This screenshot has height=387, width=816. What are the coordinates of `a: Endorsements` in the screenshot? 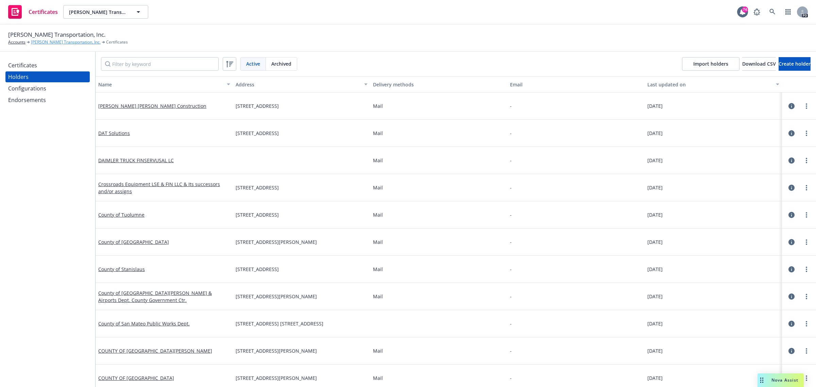 It's located at (48, 100).